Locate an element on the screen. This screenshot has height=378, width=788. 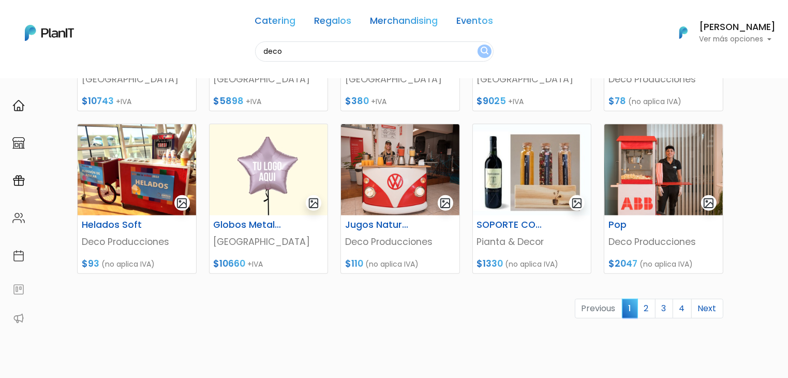
a: 4 is located at coordinates (682, 308).